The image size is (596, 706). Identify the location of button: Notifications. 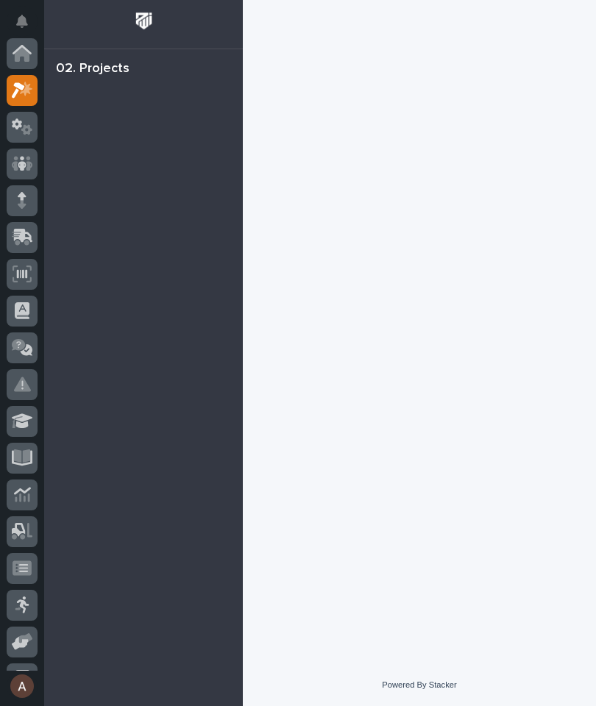
(22, 21).